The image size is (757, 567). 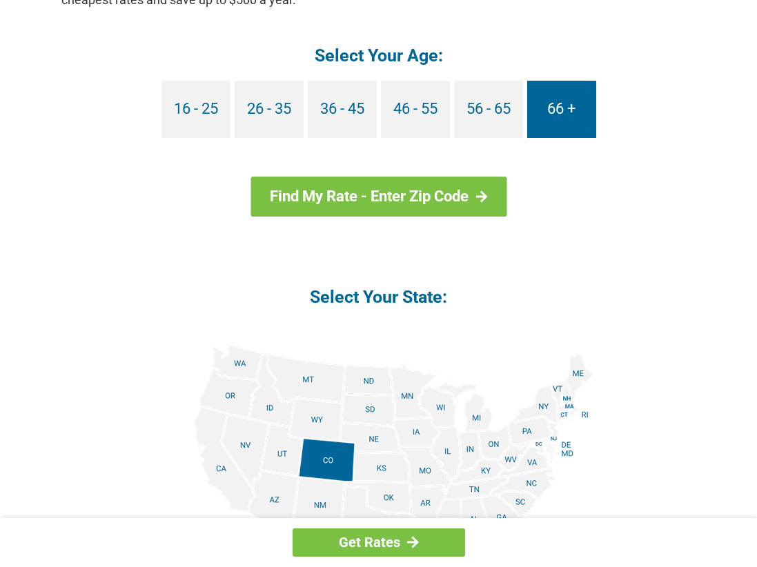 I want to click on a: 26 - 35, so click(x=269, y=109).